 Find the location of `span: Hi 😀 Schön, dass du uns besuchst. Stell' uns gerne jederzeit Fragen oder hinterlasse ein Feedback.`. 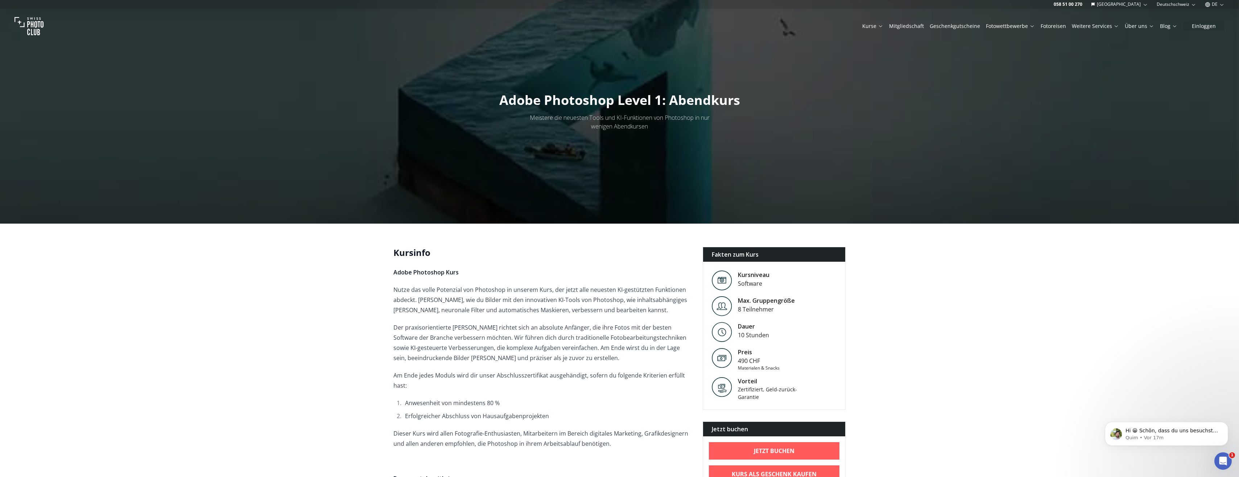

span: Hi 😀 Schön, dass du uns besuchst. Stell' uns gerne jederzeit Fragen oder hinterlasse ein Feedback. is located at coordinates (78, 31).